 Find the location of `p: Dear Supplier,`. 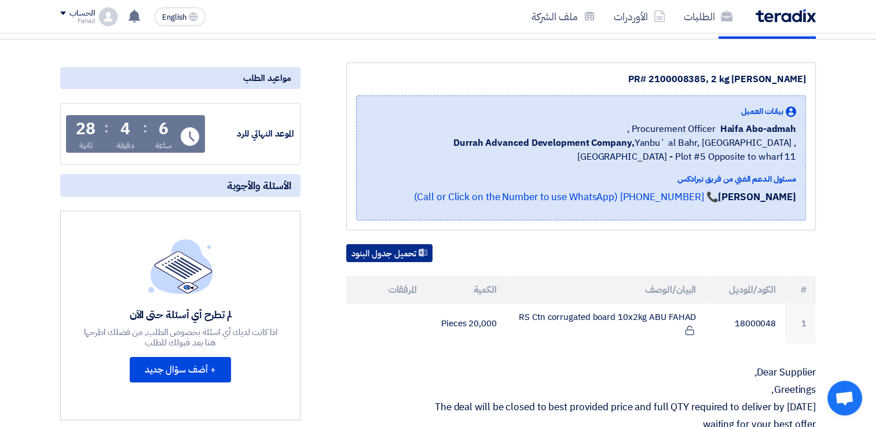

p: Dear Supplier, is located at coordinates (581, 373).